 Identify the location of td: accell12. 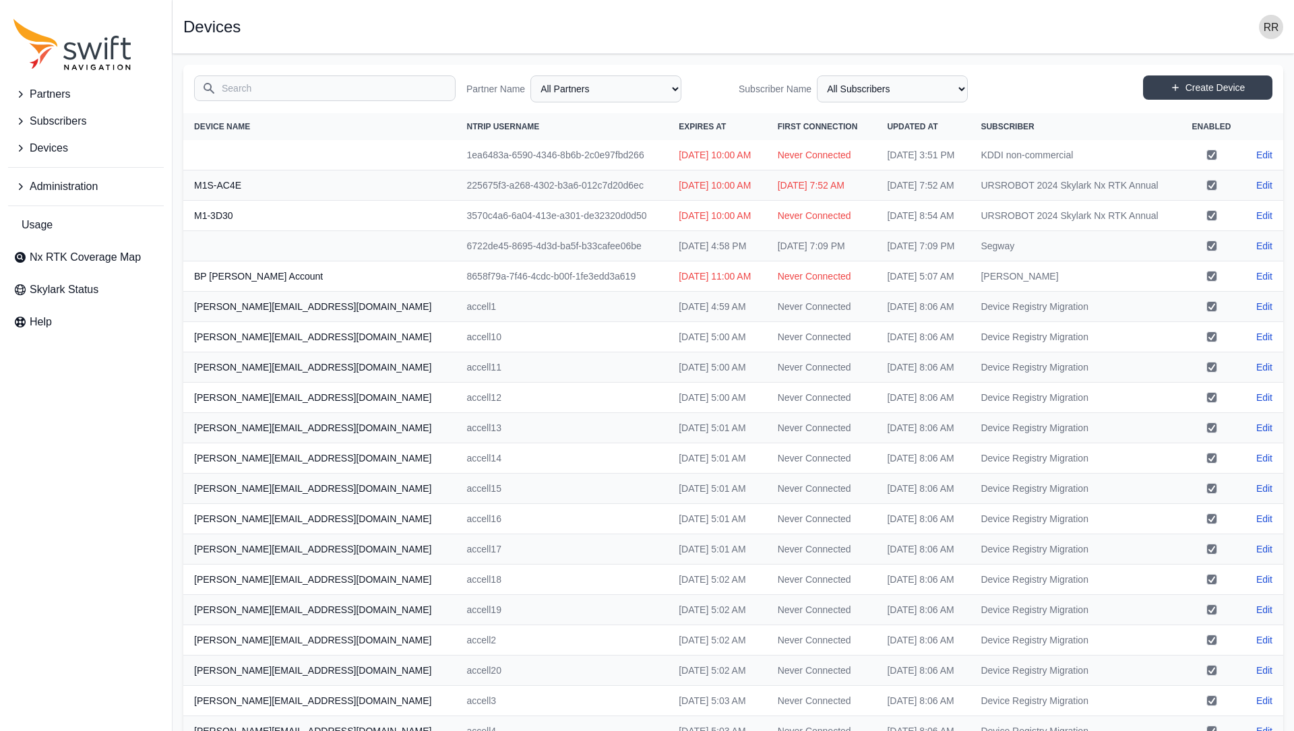
(562, 398).